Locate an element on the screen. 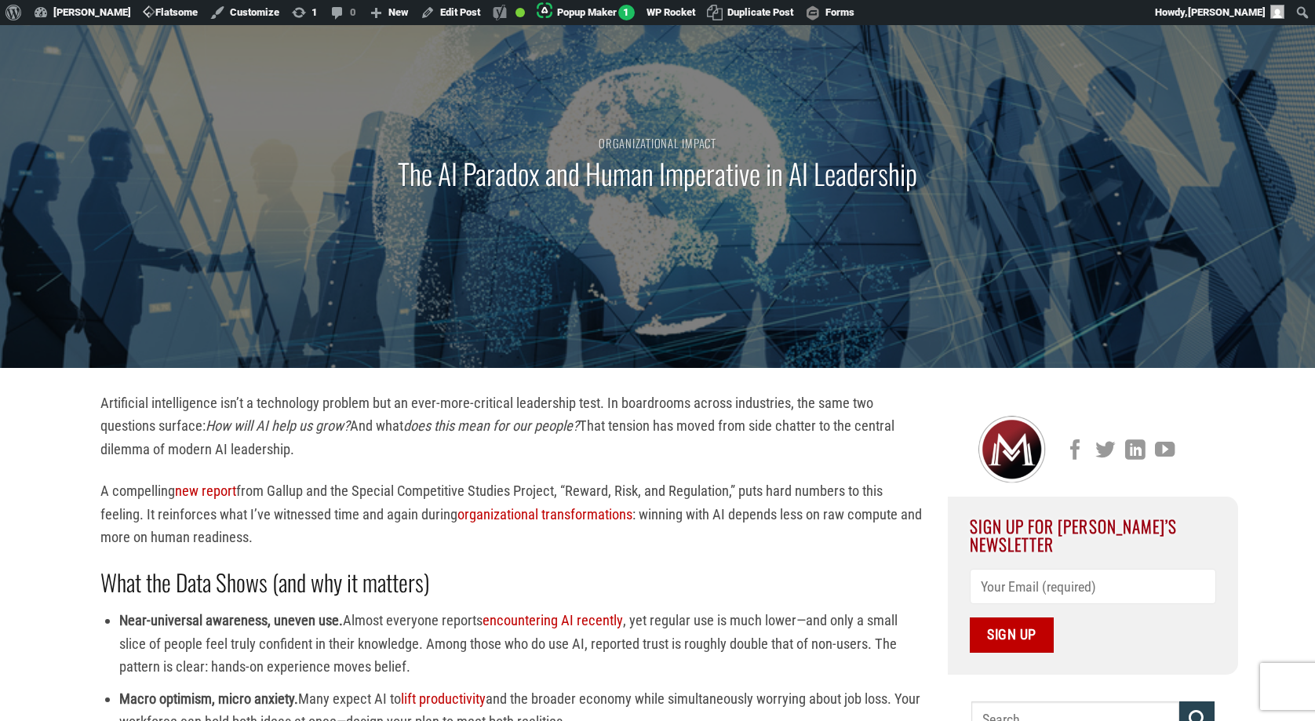  form: Contact form is located at coordinates (1093, 610).